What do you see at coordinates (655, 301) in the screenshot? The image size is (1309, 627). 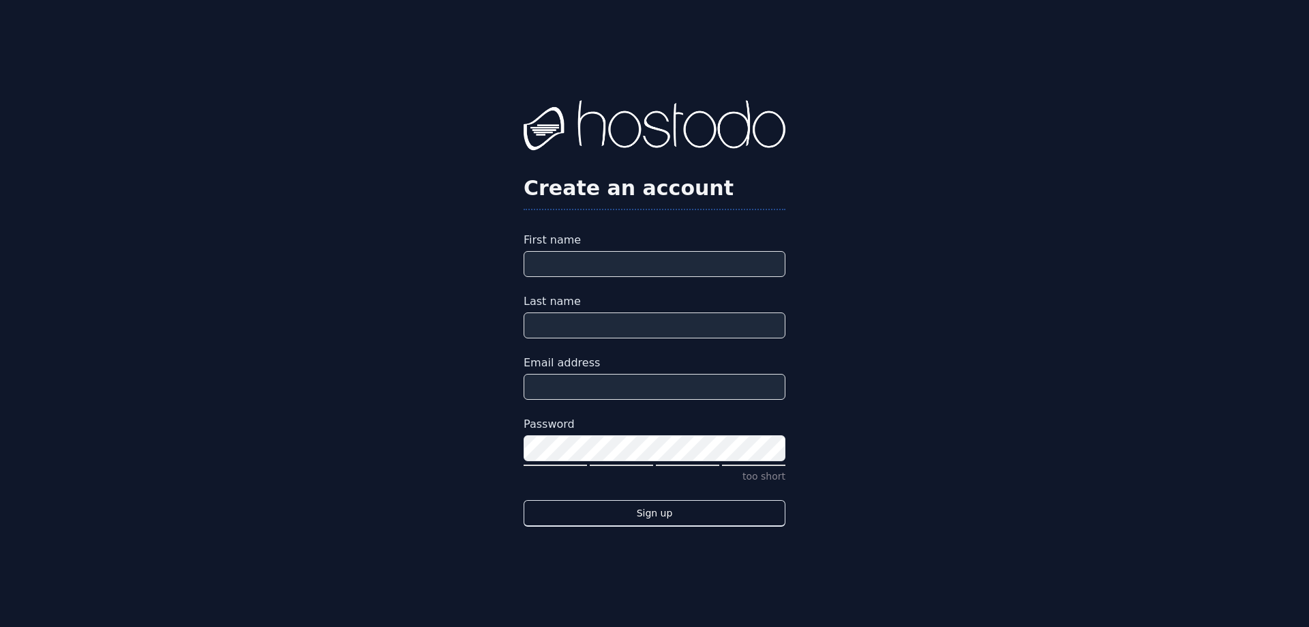 I see `label: Last name` at bounding box center [655, 301].